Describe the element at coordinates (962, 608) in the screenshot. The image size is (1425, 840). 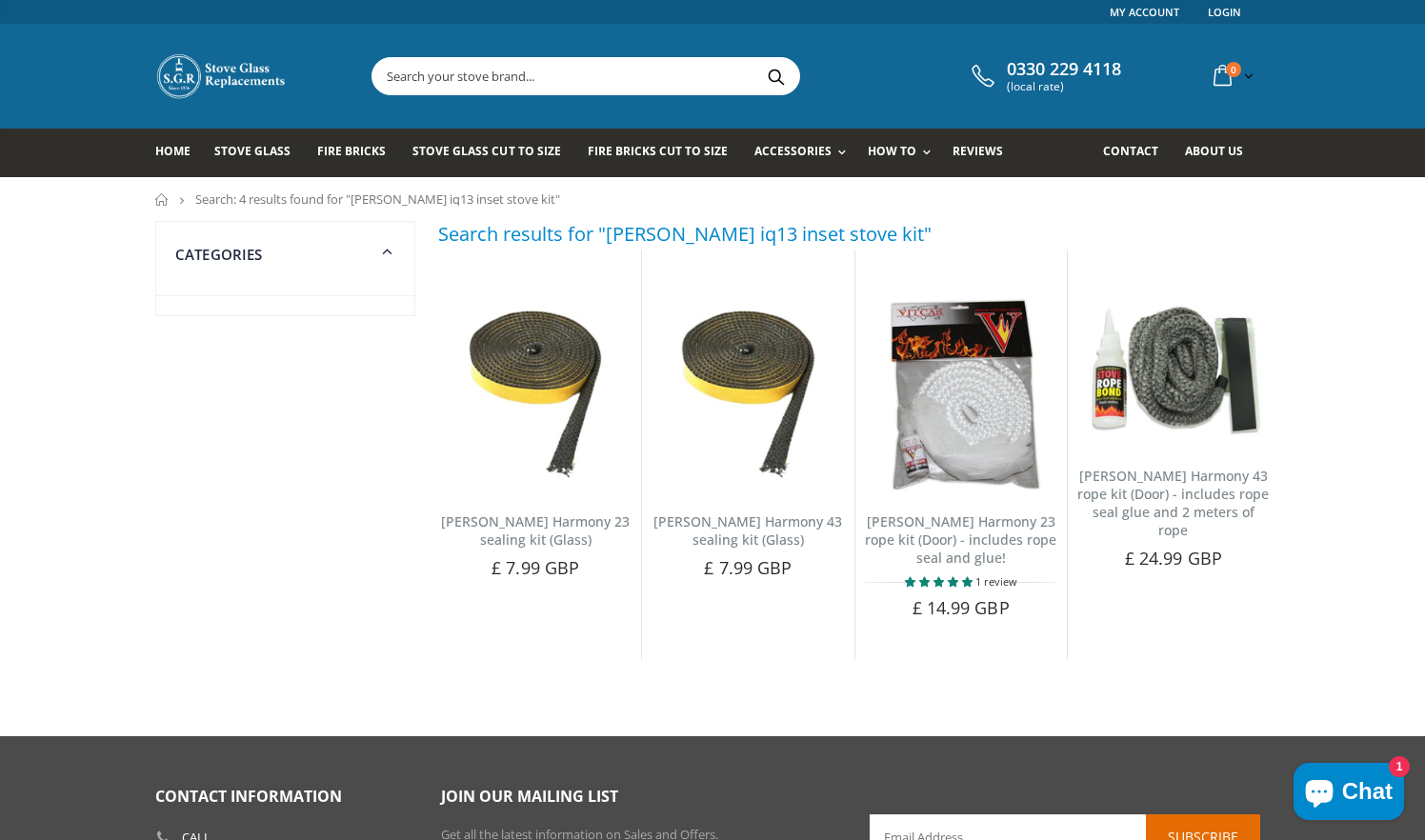
I see `span: £ 14.99 GBP` at that location.